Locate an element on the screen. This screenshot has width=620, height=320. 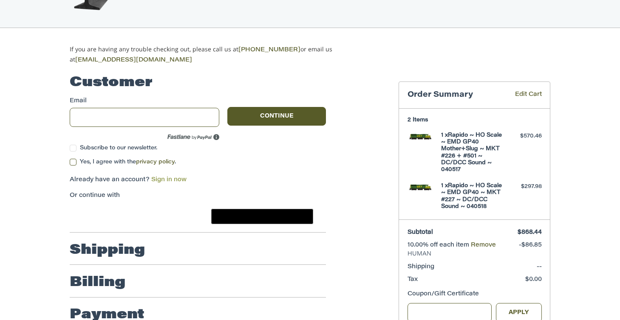
a: Edit Cart is located at coordinates (522, 95).